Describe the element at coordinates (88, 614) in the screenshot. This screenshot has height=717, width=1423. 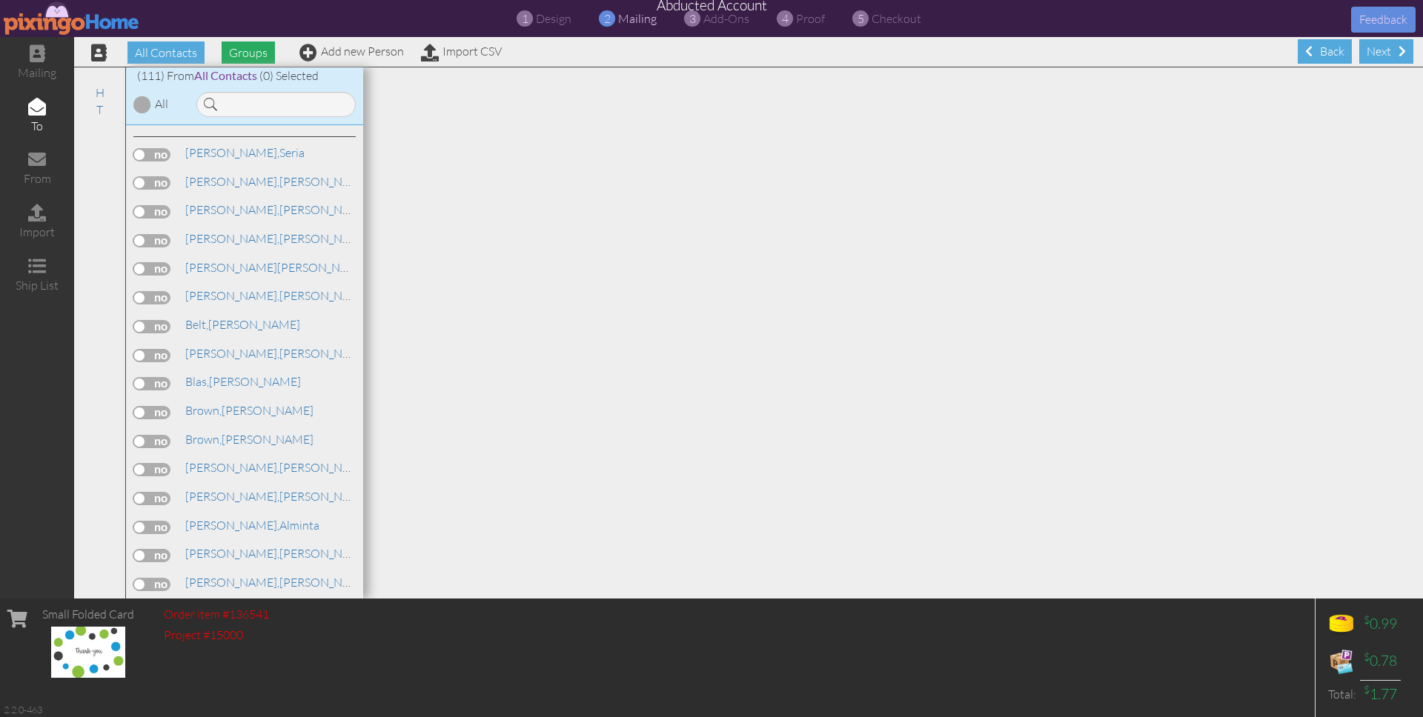
I see `div: Small Folded Card` at that location.